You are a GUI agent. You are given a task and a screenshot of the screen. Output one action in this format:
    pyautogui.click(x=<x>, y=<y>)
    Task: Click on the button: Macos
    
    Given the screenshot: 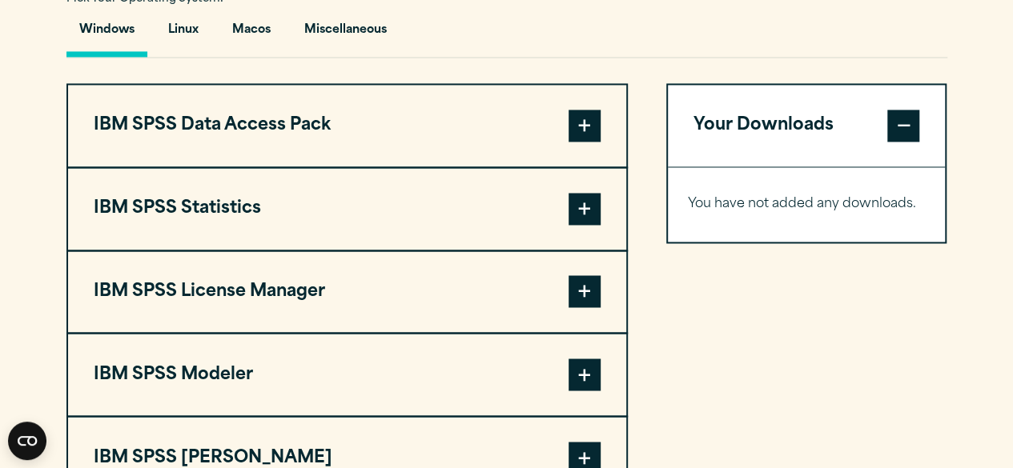 What is the action you would take?
    pyautogui.click(x=251, y=34)
    